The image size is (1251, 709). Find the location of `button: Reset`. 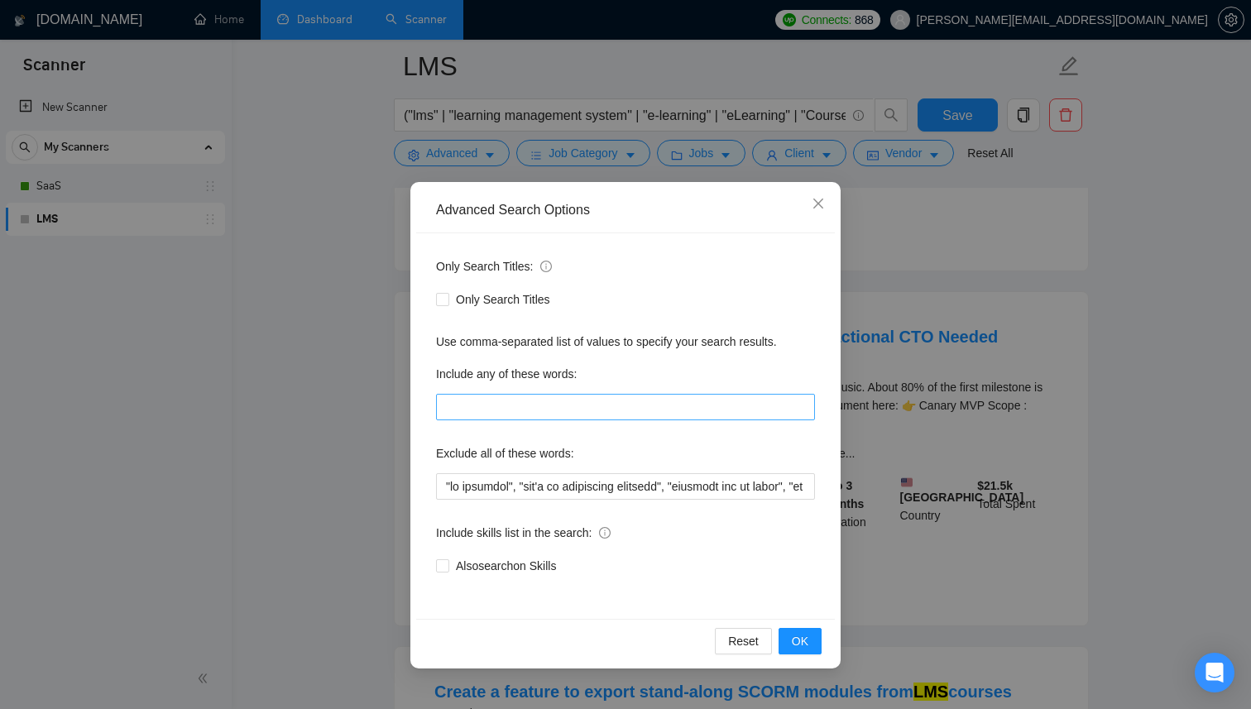

button: Reset is located at coordinates (743, 641).